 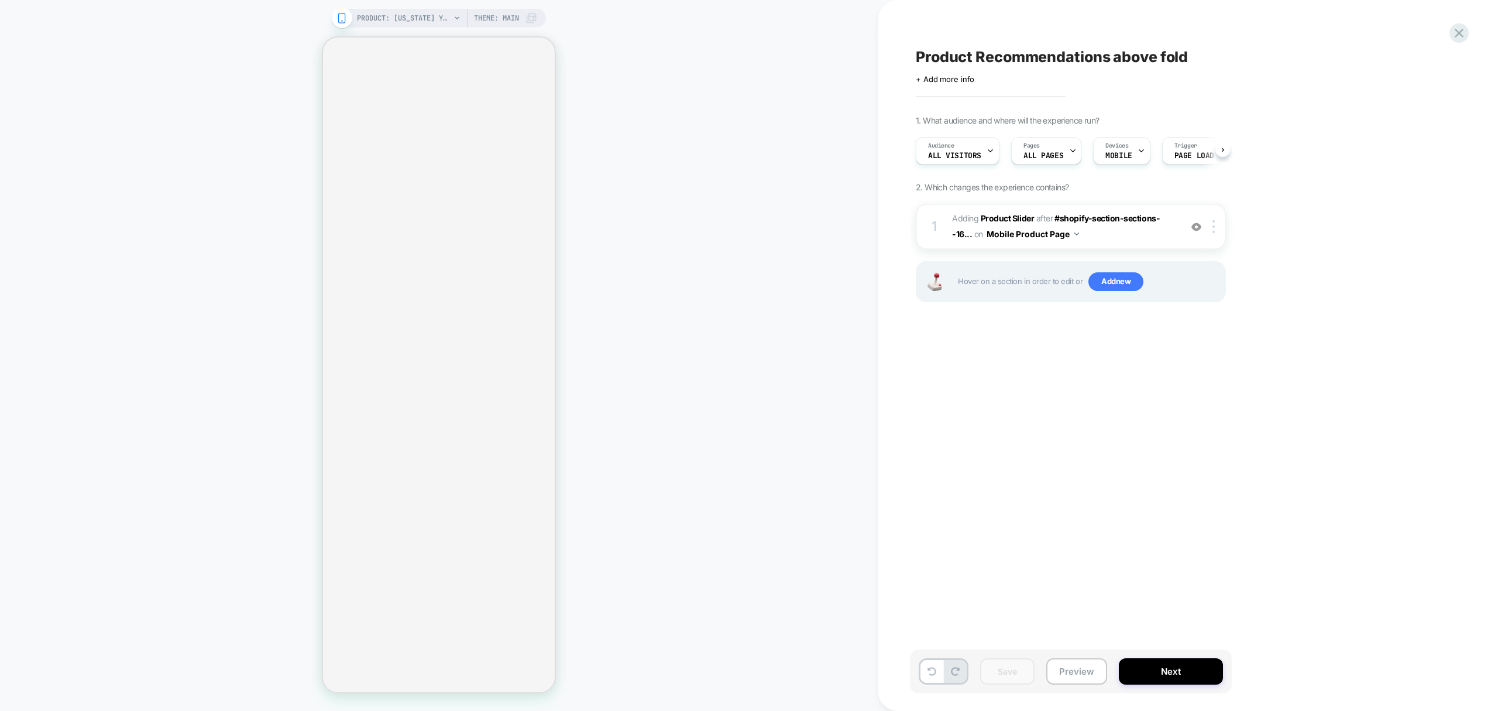 I want to click on button: Save, so click(x=1007, y=671).